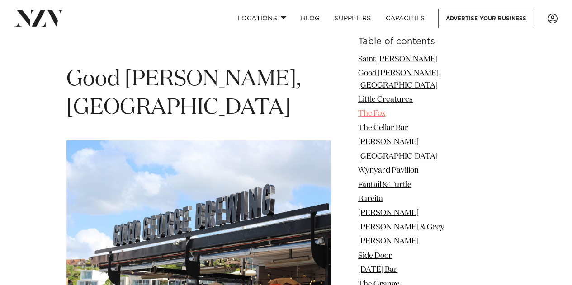 Image resolution: width=572 pixels, height=285 pixels. What do you see at coordinates (432, 41) in the screenshot?
I see `h6: Table of contents` at bounding box center [432, 41].